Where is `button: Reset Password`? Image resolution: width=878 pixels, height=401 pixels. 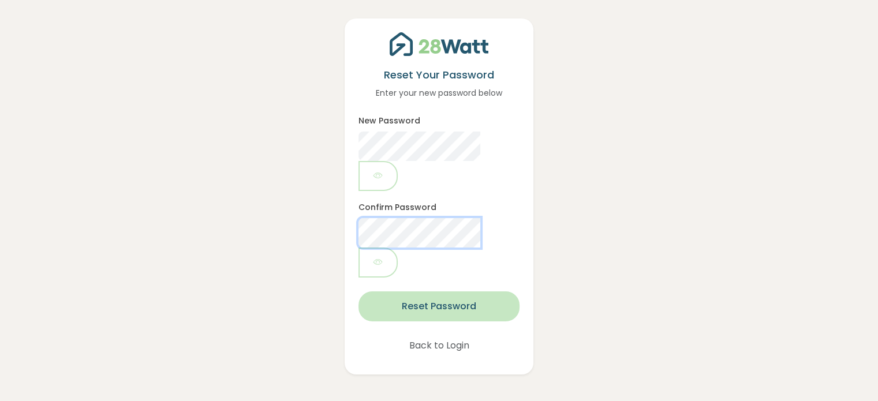
button: Reset Password is located at coordinates (439, 307).